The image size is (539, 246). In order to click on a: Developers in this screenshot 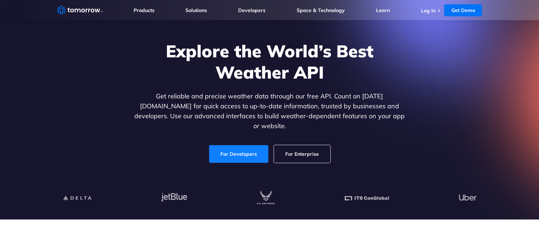, I will do `click(252, 10)`.